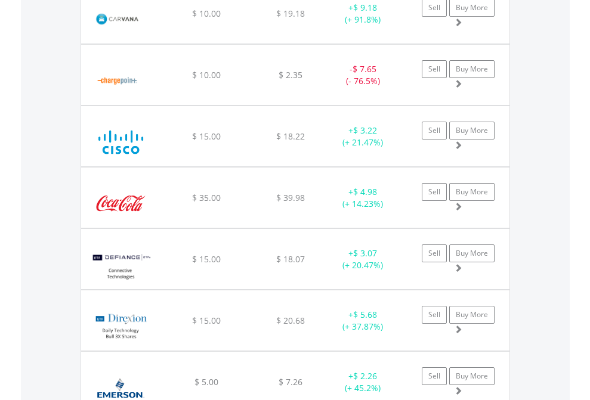  What do you see at coordinates (290, 320) in the screenshot?
I see `span: $ 20.68` at bounding box center [290, 320].